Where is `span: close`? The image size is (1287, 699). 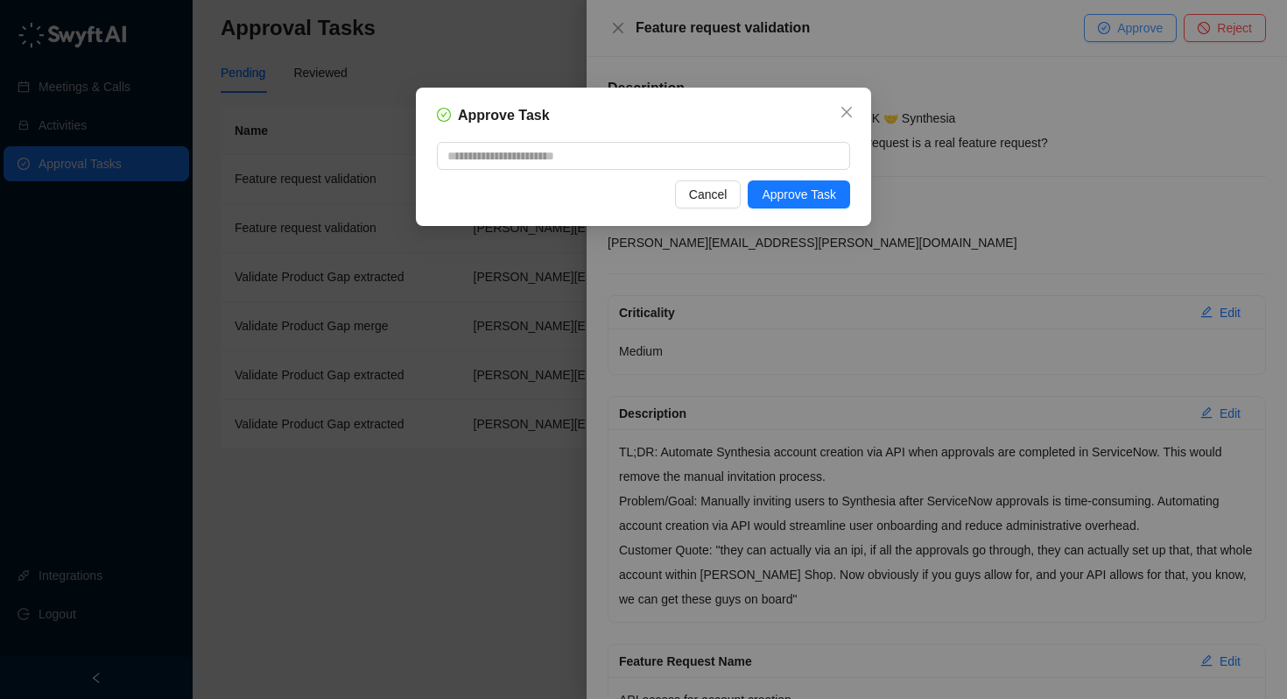 span: close is located at coordinates (846, 112).